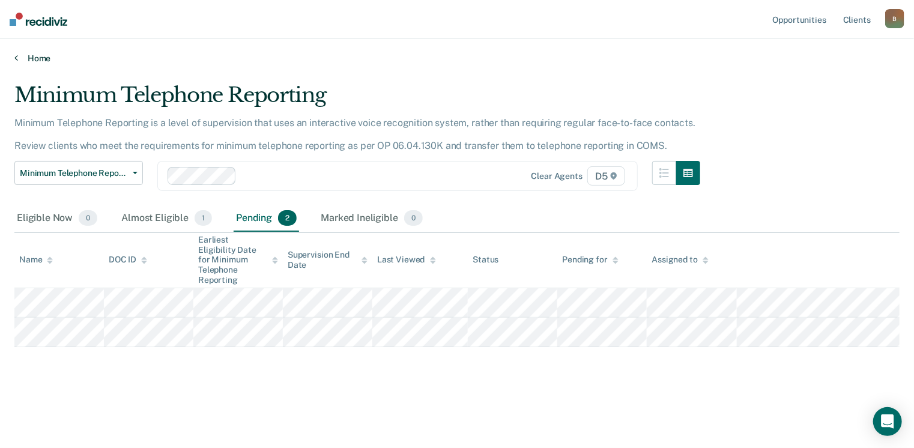 Image resolution: width=914 pixels, height=448 pixels. What do you see at coordinates (895, 19) in the screenshot?
I see `button: B` at bounding box center [895, 19].